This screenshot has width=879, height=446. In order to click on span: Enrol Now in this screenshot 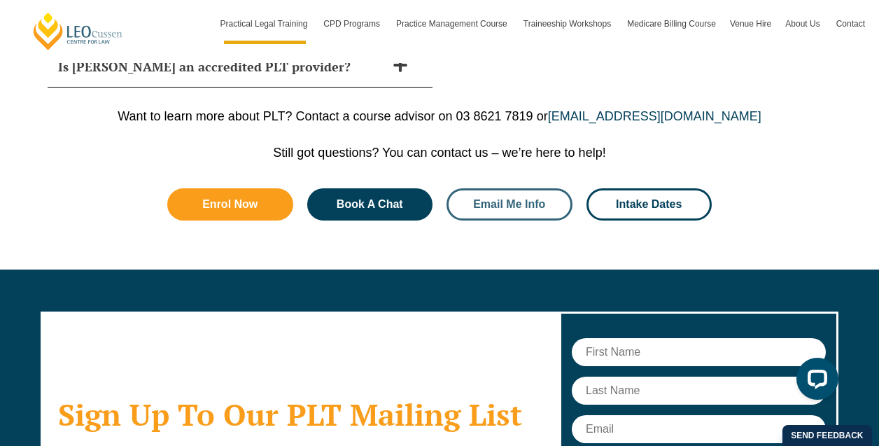, I will do `click(230, 204)`.